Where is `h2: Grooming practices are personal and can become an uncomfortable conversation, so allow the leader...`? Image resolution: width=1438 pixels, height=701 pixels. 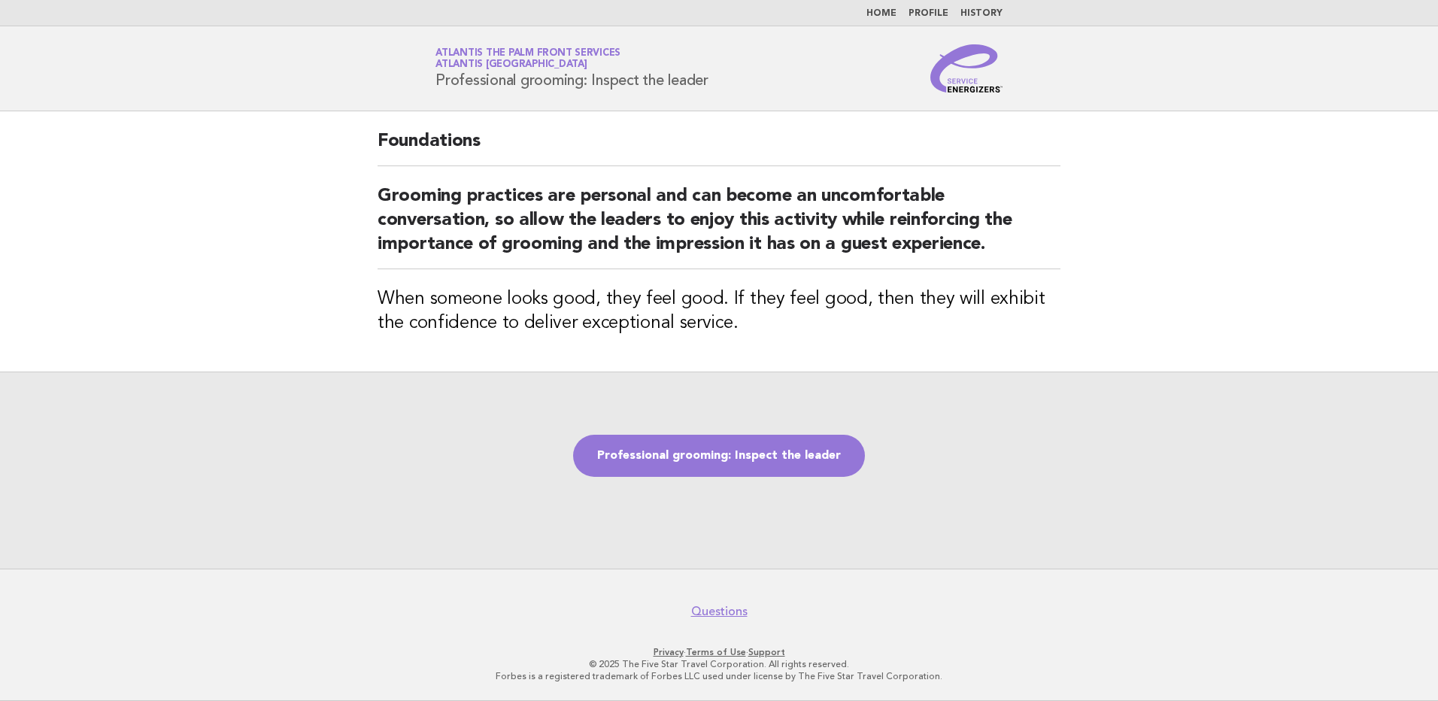 h2: Grooming practices are personal and can become an uncomfortable conversation, so allow the leader... is located at coordinates (719, 226).